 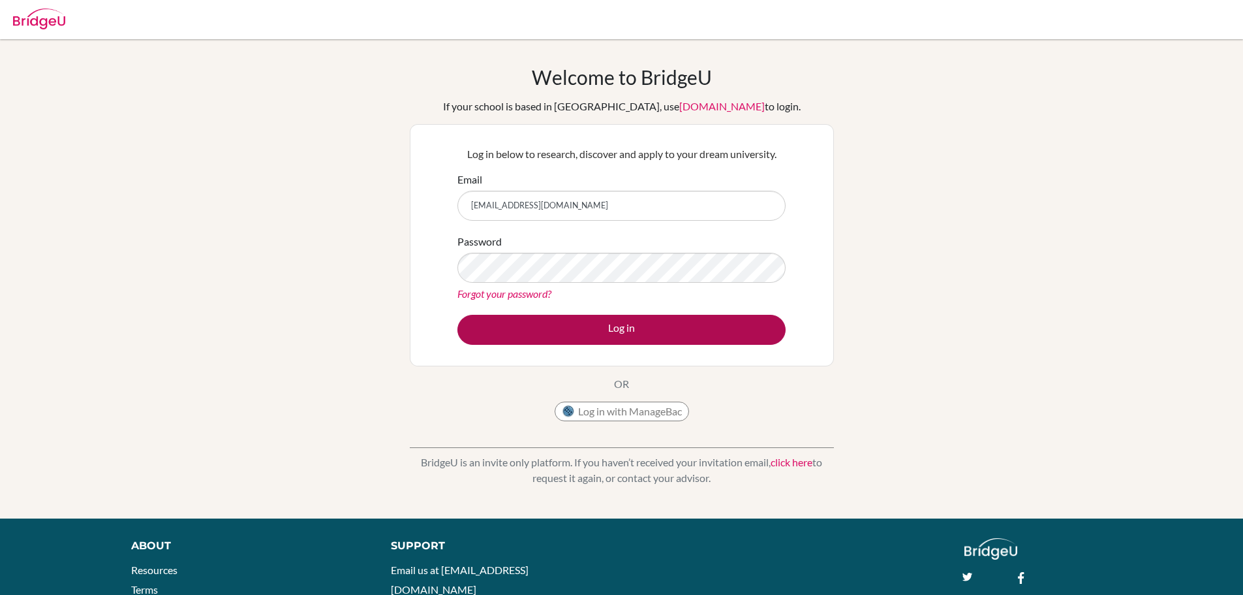 What do you see at coordinates (622, 411) in the screenshot?
I see `button: Log in with ManageBac` at bounding box center [622, 411].